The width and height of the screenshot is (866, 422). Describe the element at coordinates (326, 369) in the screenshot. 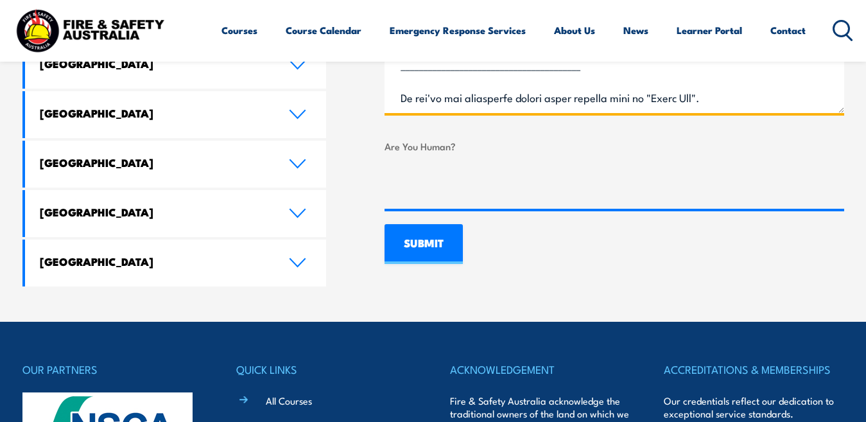

I see `h4: QUICK LINKS` at that location.